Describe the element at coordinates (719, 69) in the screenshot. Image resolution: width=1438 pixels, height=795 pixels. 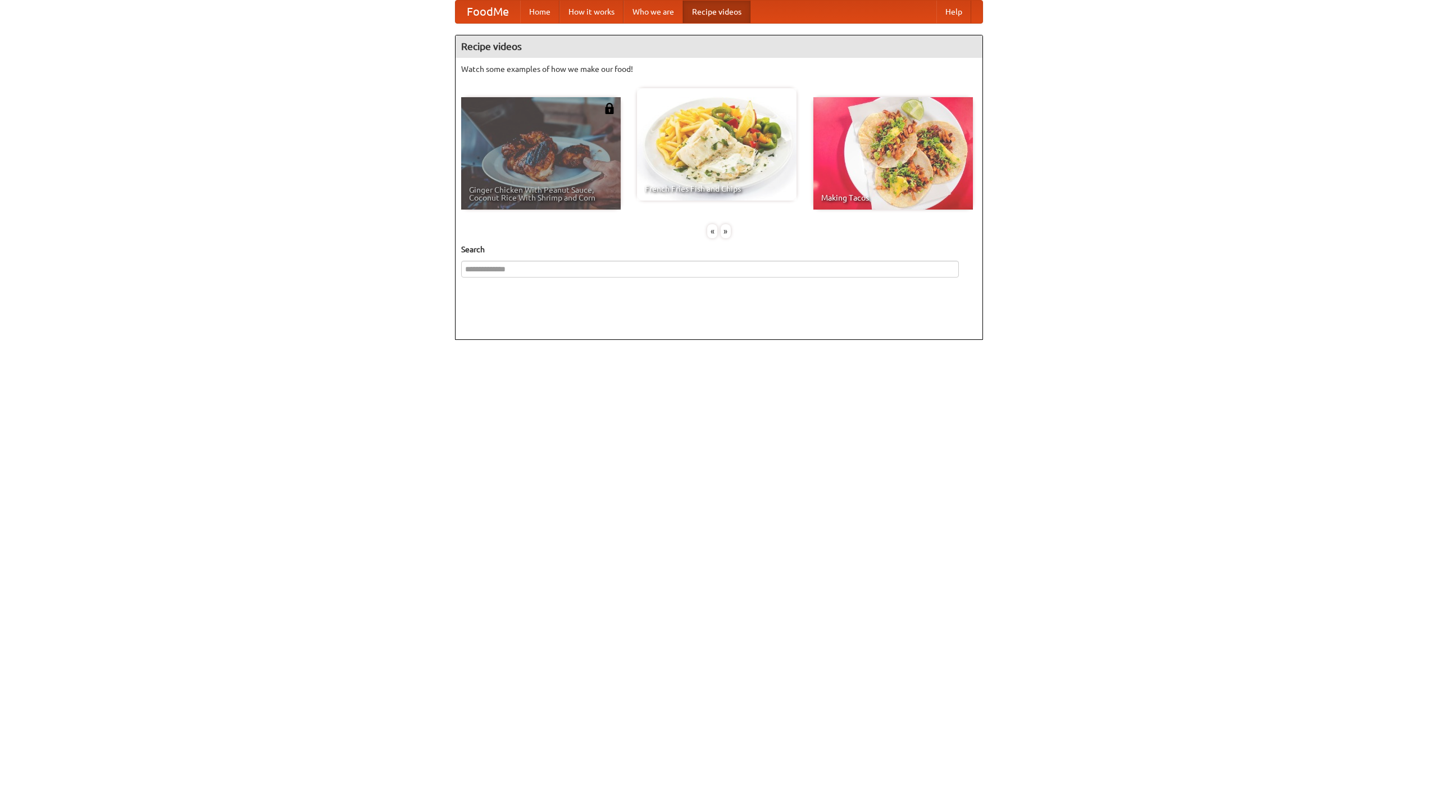
I see `p: Watch some examples of how we make our food!` at that location.